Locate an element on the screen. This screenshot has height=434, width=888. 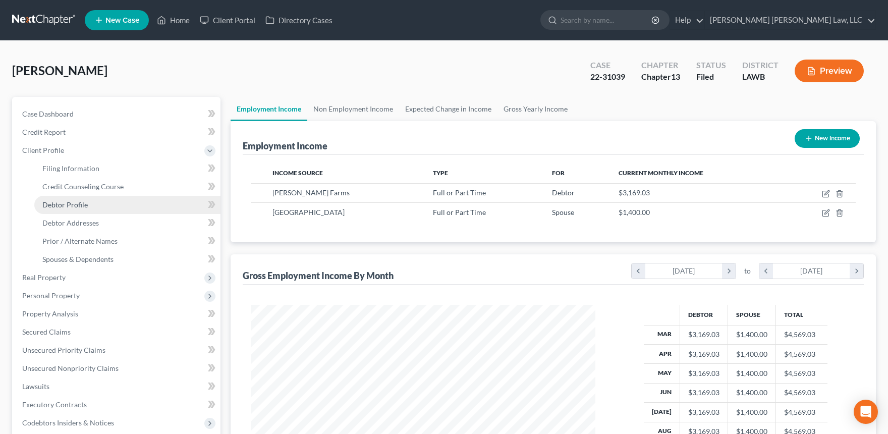
span: Income Source is located at coordinates (298, 173).